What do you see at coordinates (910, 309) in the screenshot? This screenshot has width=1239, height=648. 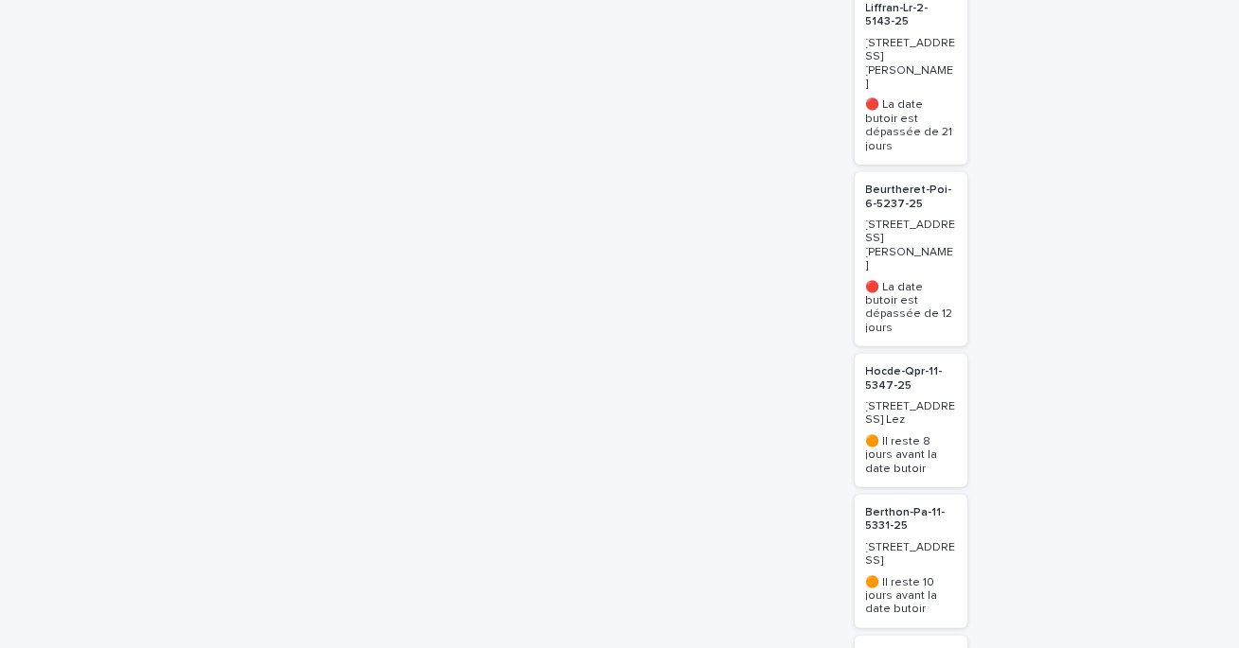 I see `p: 🔴 La date butoir est dépassée de 12 jours` at bounding box center [910, 309].